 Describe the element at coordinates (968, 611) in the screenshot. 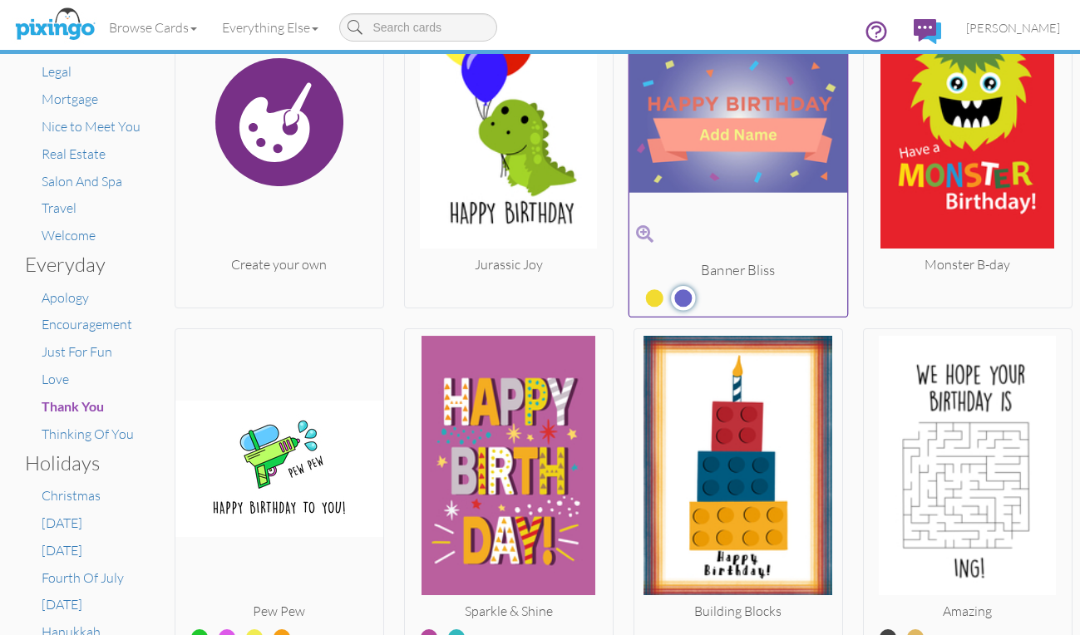

I see `div: Amazing` at that location.